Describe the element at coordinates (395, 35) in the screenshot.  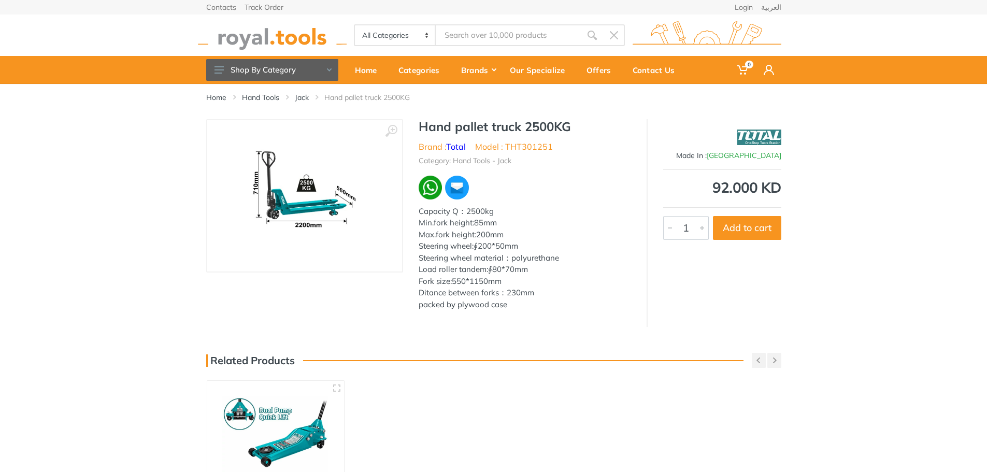
I see `select: Category` at that location.